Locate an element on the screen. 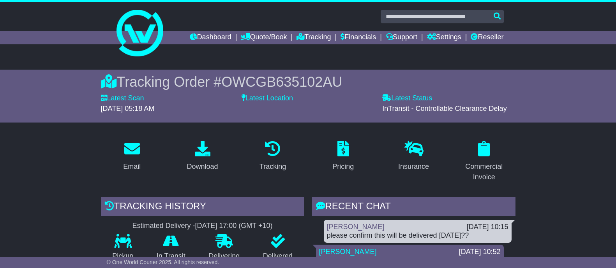 The height and width of the screenshot is (268, 616). p: Pickup is located at coordinates (123, 257).